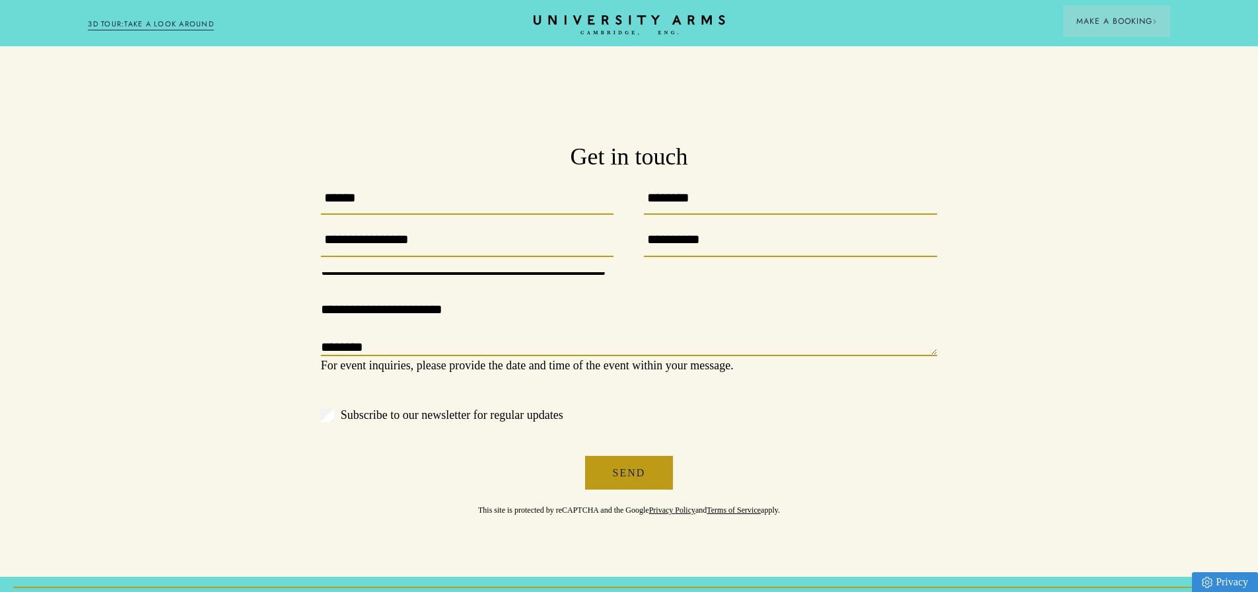  I want to click on p: This site is protected by reCAPTCHA and the Google and apply., so click(629, 502).